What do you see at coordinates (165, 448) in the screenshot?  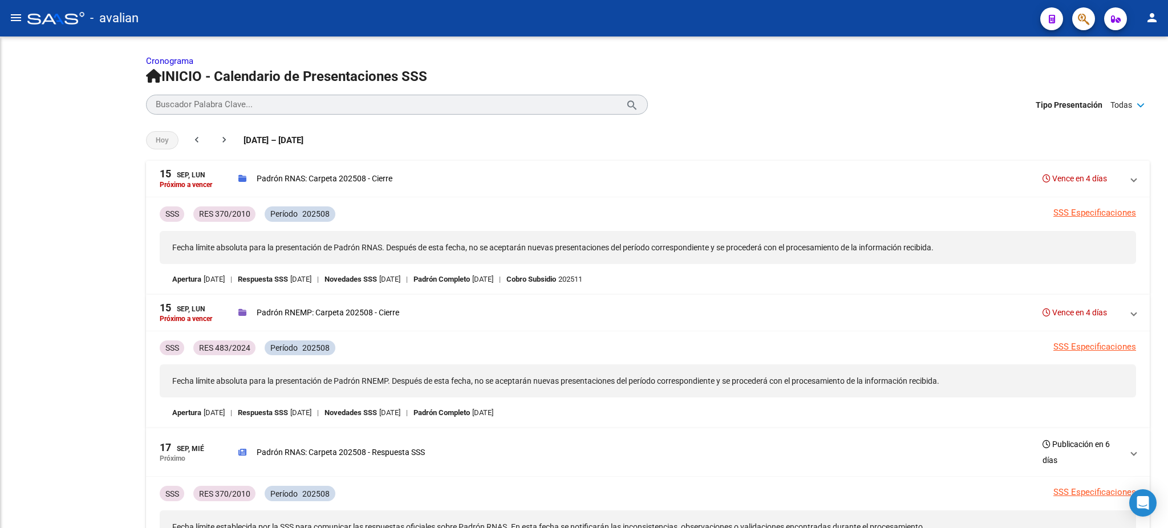 I see `span: 17` at bounding box center [165, 448].